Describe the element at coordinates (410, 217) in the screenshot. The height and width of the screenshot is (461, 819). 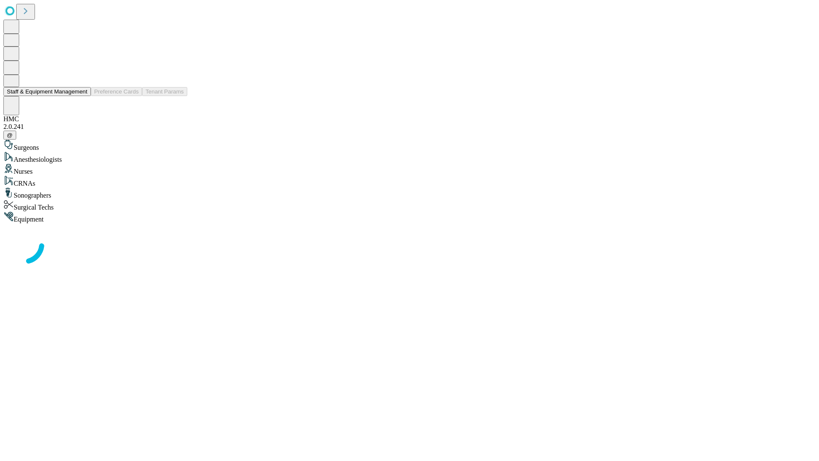
I see `div: Equipment` at that location.